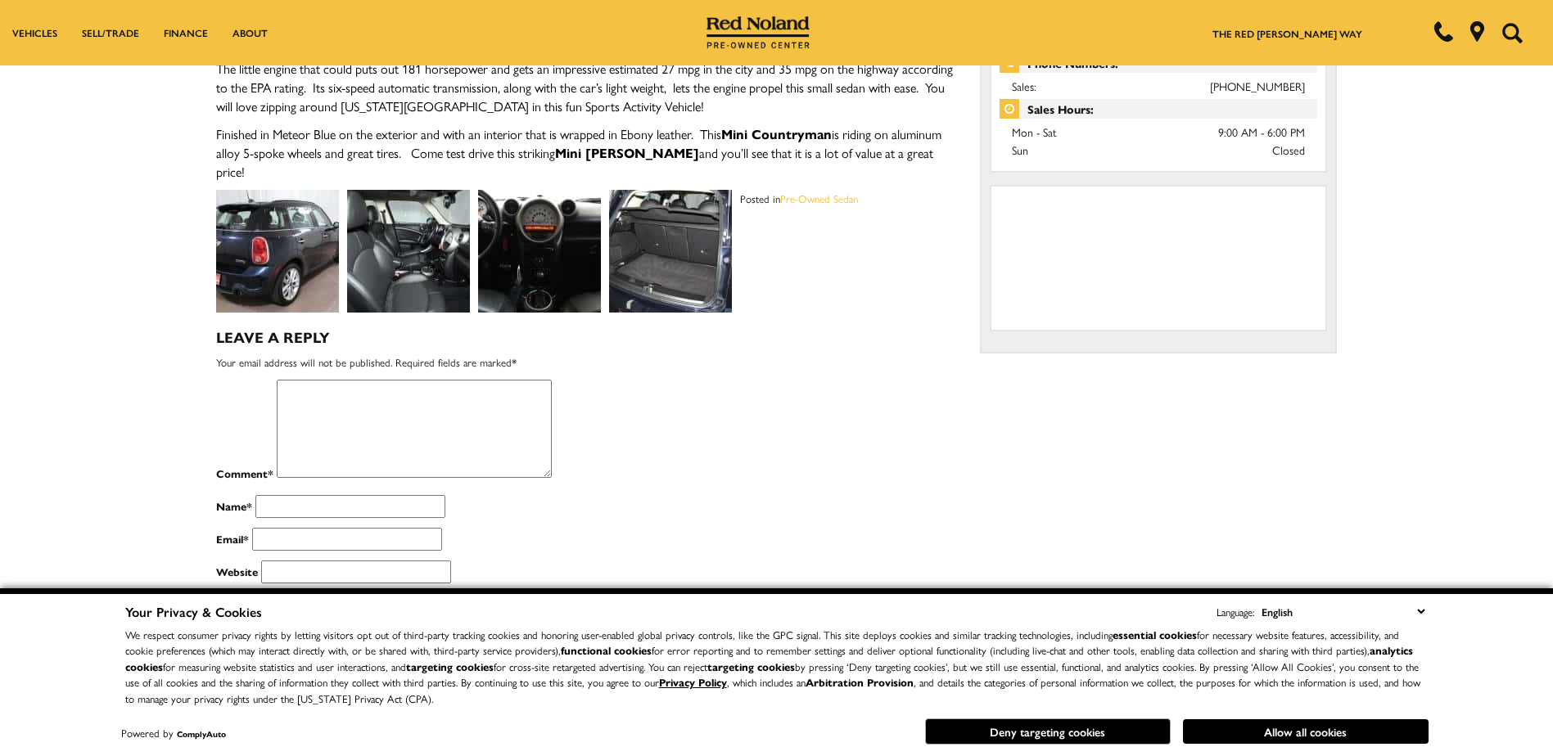  Describe the element at coordinates (584, 78) in the screenshot. I see `span: The 1.6 liter inline four-cylinder engine has 4 valves per cylinder for improved breathing, which...` at that location.